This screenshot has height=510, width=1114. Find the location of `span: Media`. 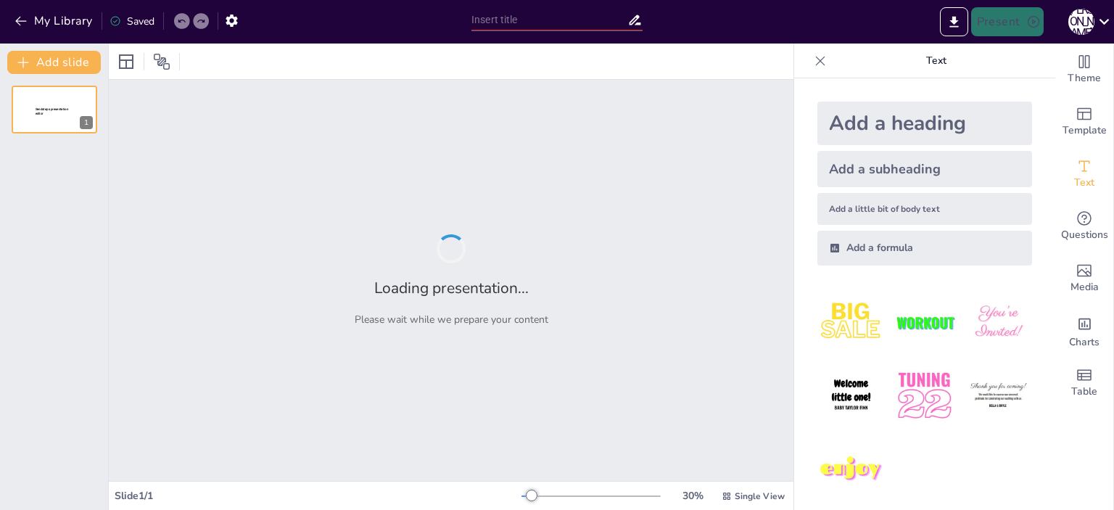

span: Media is located at coordinates (1084, 287).